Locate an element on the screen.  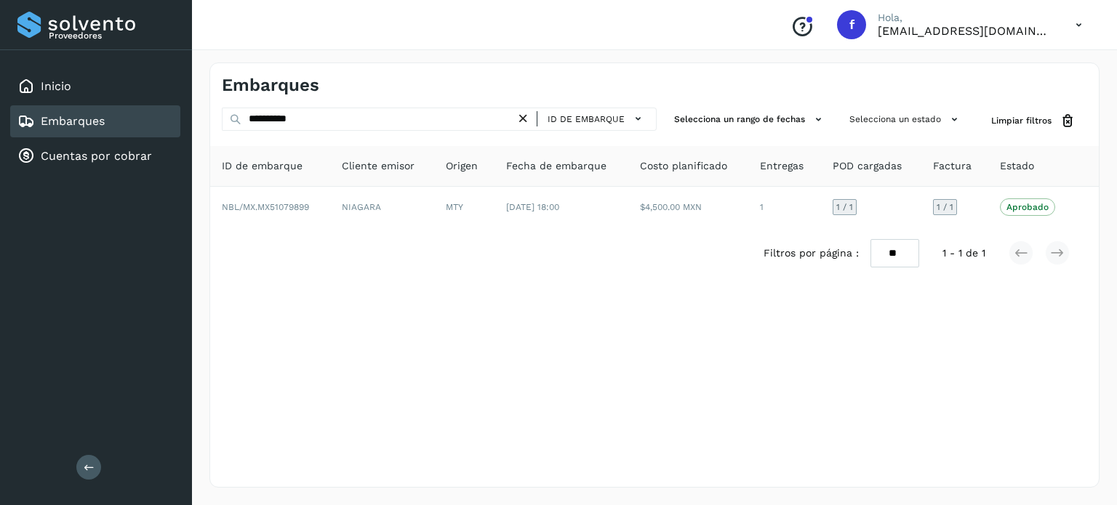
span: Factura is located at coordinates (952, 166).